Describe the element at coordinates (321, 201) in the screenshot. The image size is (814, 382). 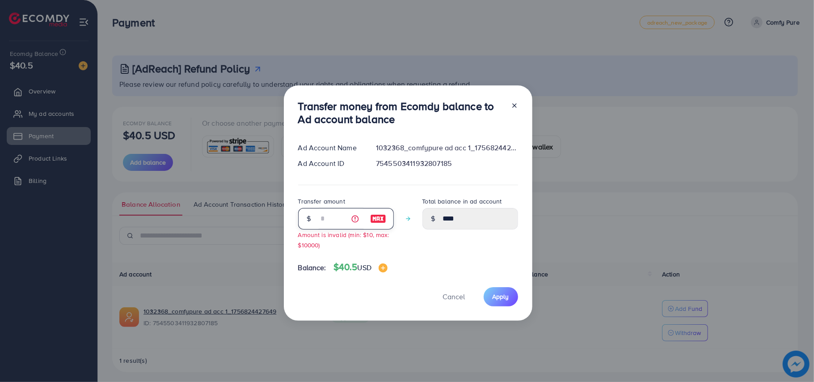
I see `label: Transfer amount` at that location.